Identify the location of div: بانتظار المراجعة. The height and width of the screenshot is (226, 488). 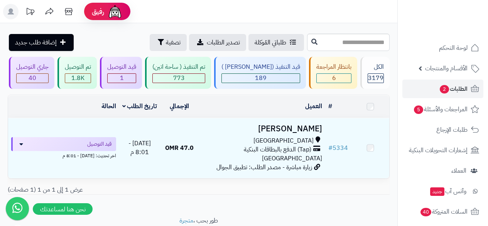
(333, 67).